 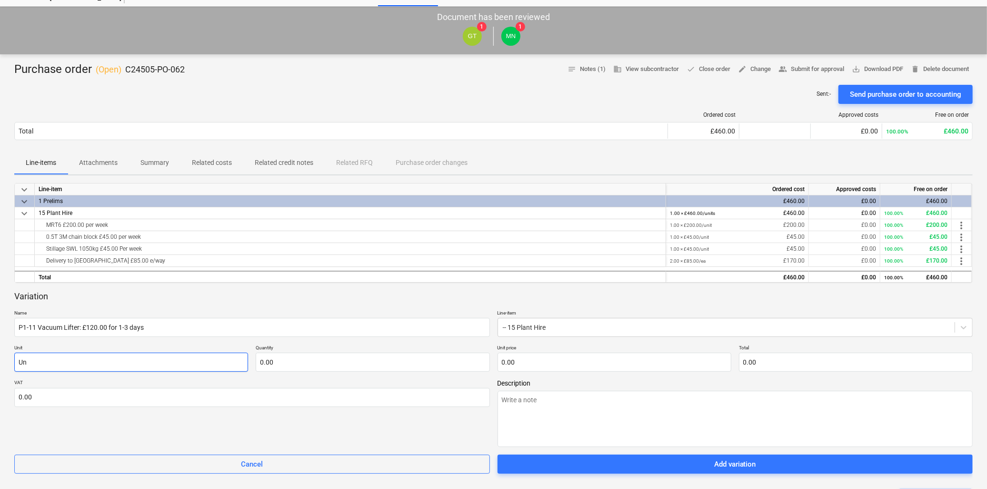 I want to click on button: Delete document, so click(x=940, y=69).